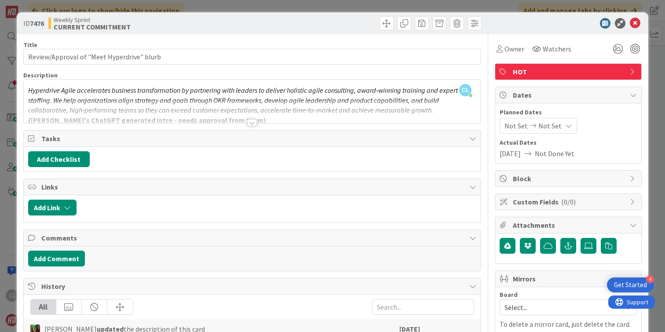  Describe the element at coordinates (569, 95) in the screenshot. I see `span: Dates` at that location.